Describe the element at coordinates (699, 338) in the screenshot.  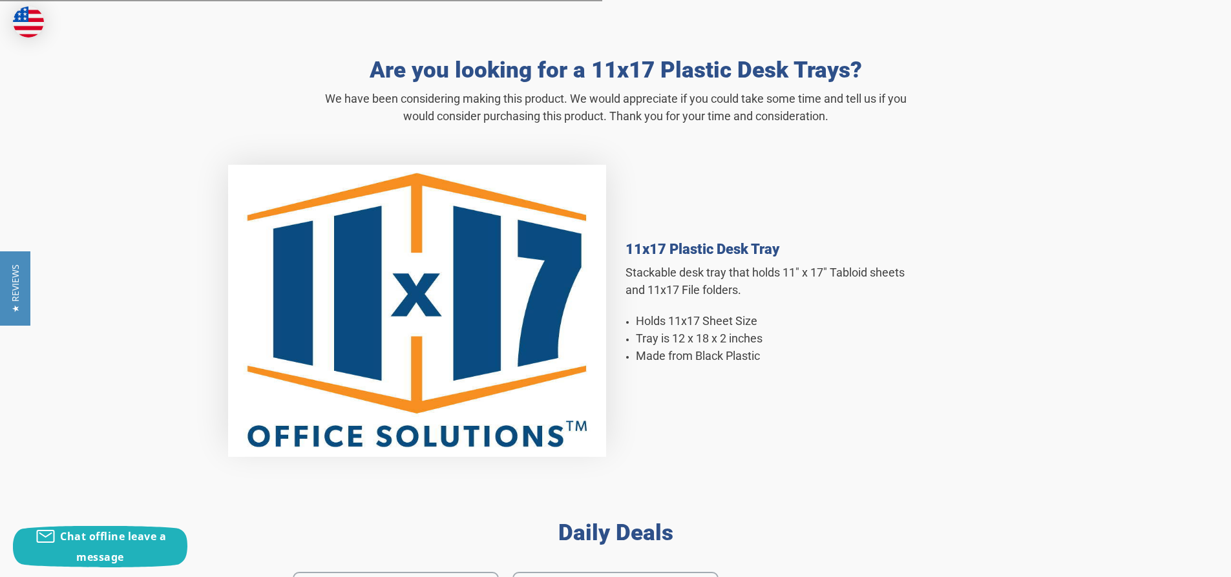
I see `span: Tray is 12 x 18 x 2 inches` at that location.